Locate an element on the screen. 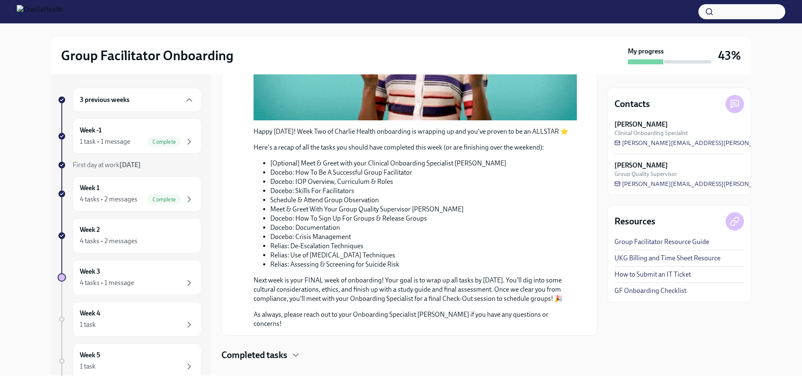  p: Here's a recap of all the tasks you should have completed this week (or are finishing over the we... is located at coordinates (415, 147).